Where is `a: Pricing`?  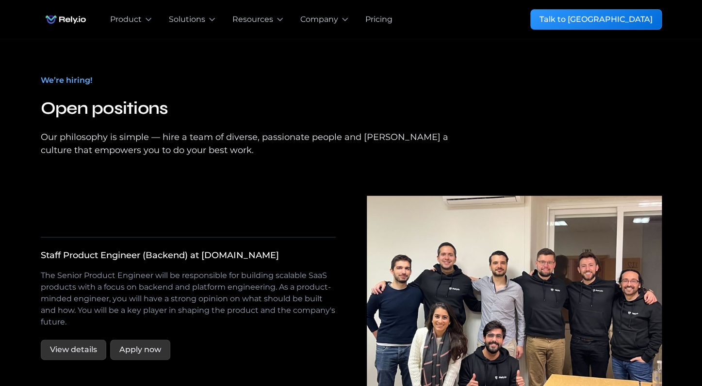
a: Pricing is located at coordinates (379, 19).